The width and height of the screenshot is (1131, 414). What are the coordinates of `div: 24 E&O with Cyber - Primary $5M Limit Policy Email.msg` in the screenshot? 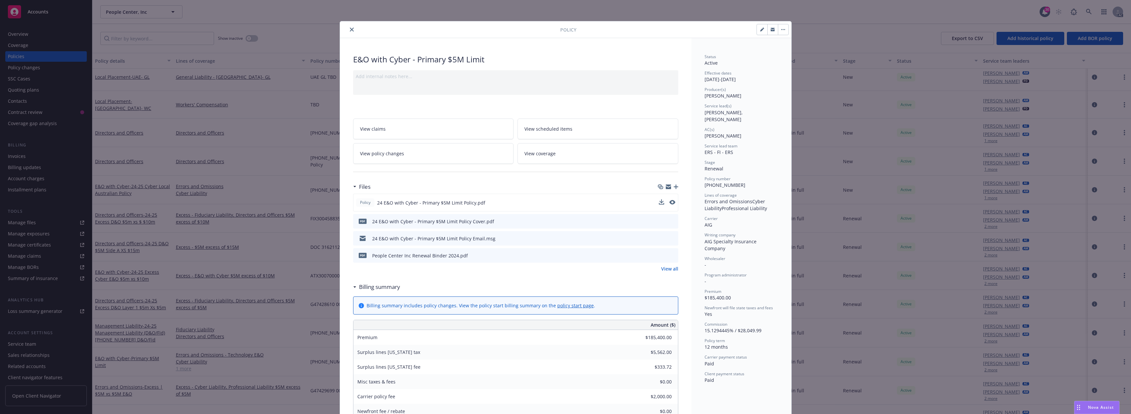 It's located at (434, 239).